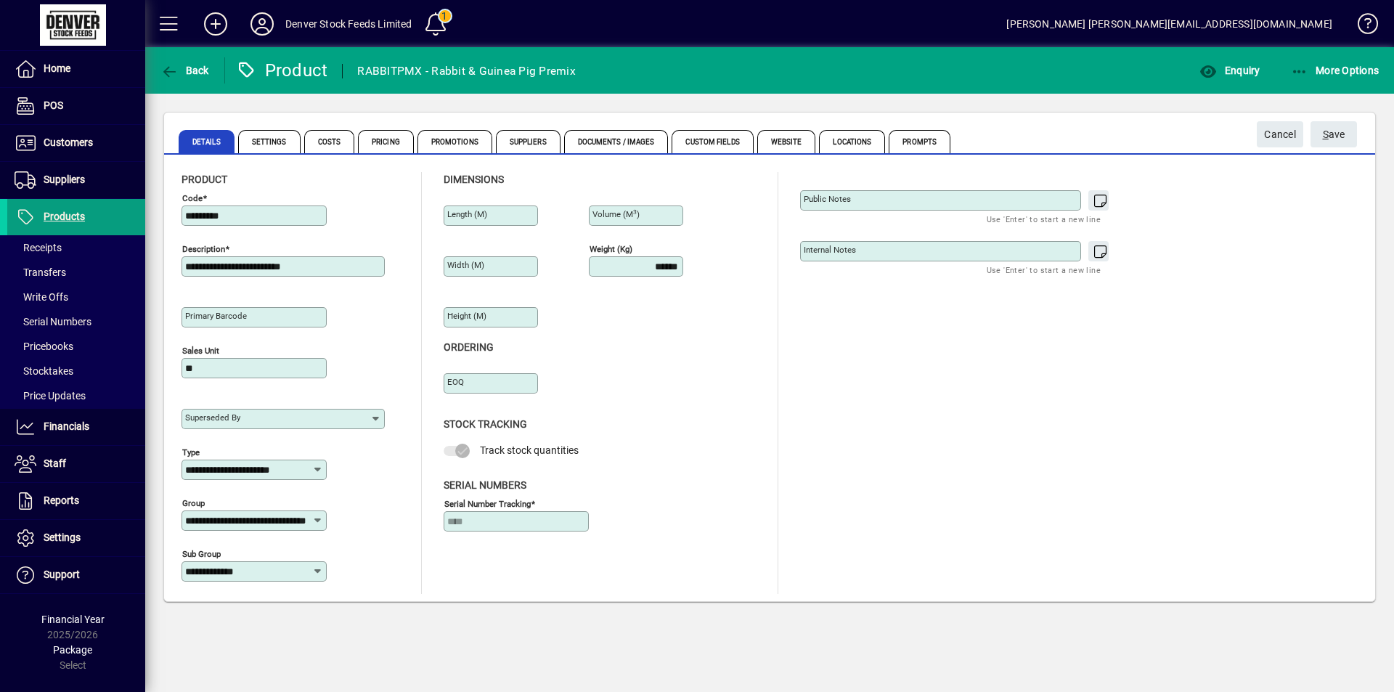 Image resolution: width=1394 pixels, height=692 pixels. What do you see at coordinates (1229, 70) in the screenshot?
I see `button: Enquiry` at bounding box center [1229, 70].